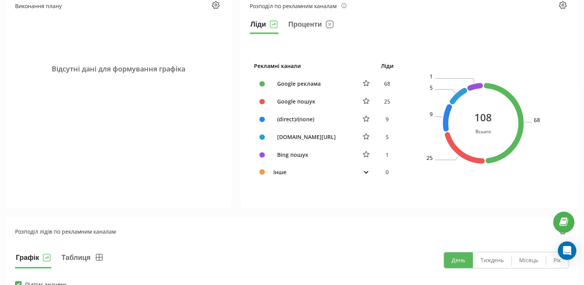  What do you see at coordinates (313, 119) in the screenshot?
I see `div: (direct)/(none)` at bounding box center [313, 119].